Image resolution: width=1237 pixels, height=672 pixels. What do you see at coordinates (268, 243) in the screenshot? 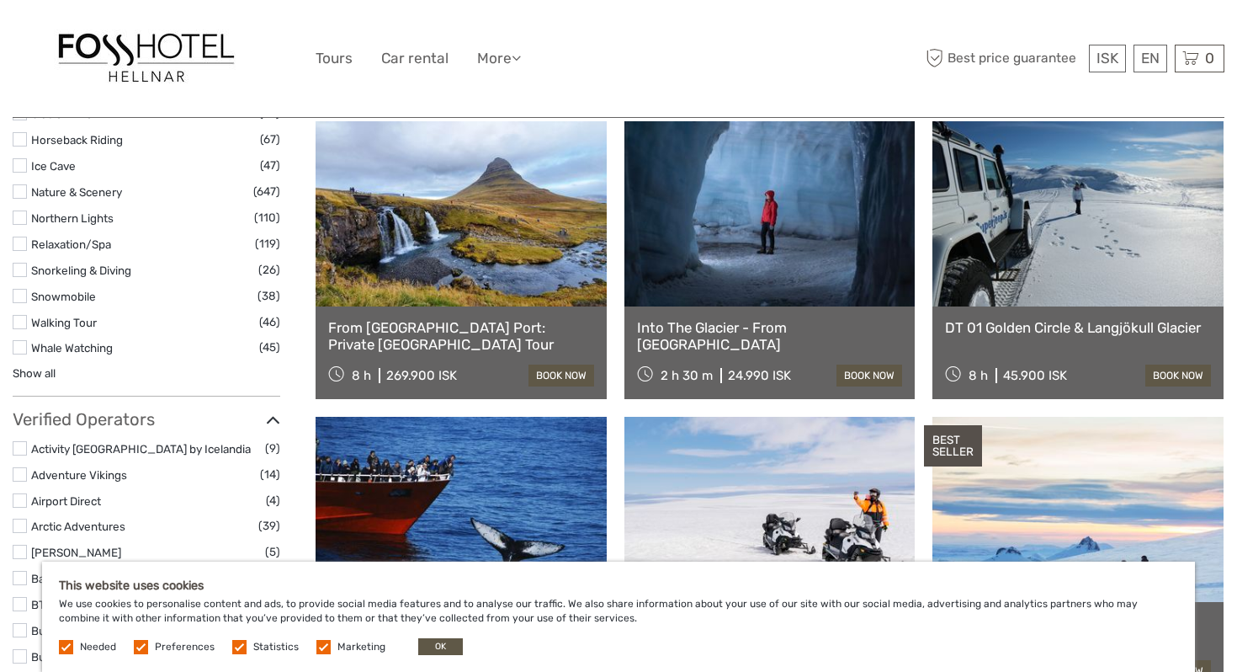
I see `span: (119)` at bounding box center [268, 243].